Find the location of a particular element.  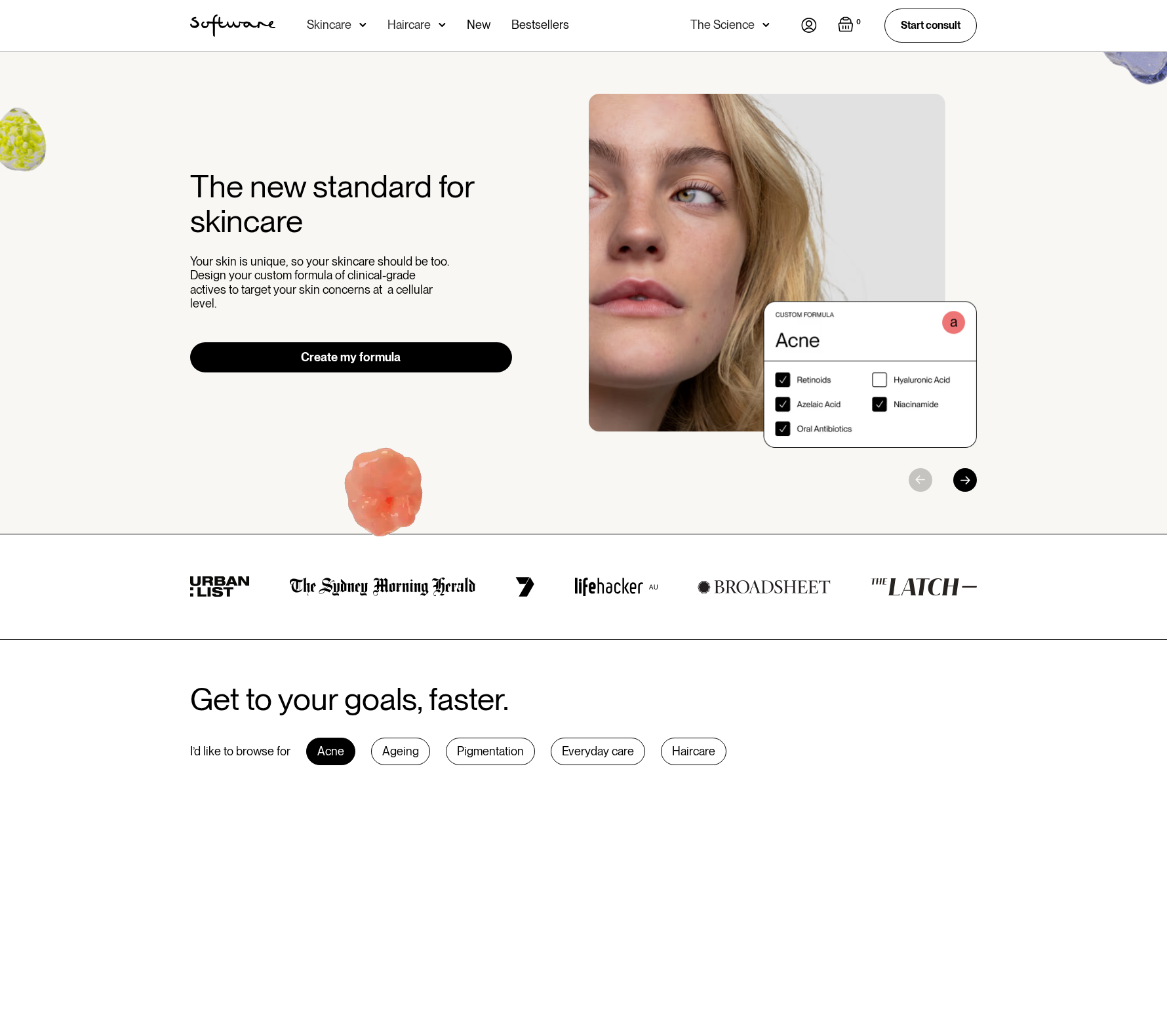

div: Acne is located at coordinates (330, 751).